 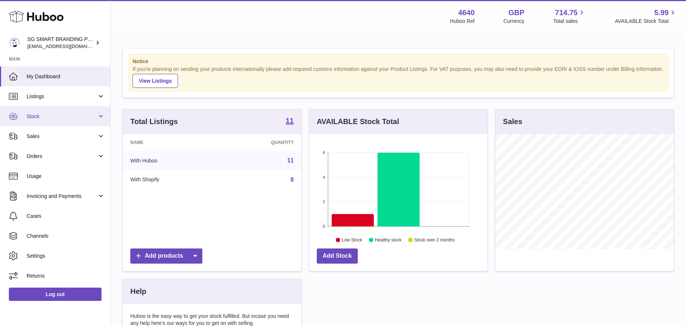 What do you see at coordinates (62, 96) in the screenshot?
I see `span: Listings` at bounding box center [62, 96].